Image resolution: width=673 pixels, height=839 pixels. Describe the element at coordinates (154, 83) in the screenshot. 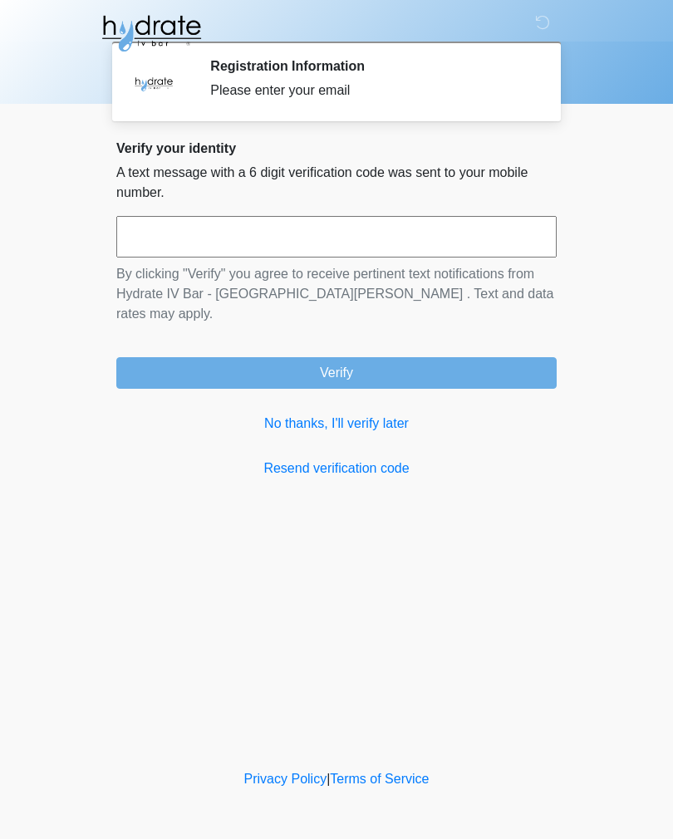

I see `img: Agent Avatar` at that location.